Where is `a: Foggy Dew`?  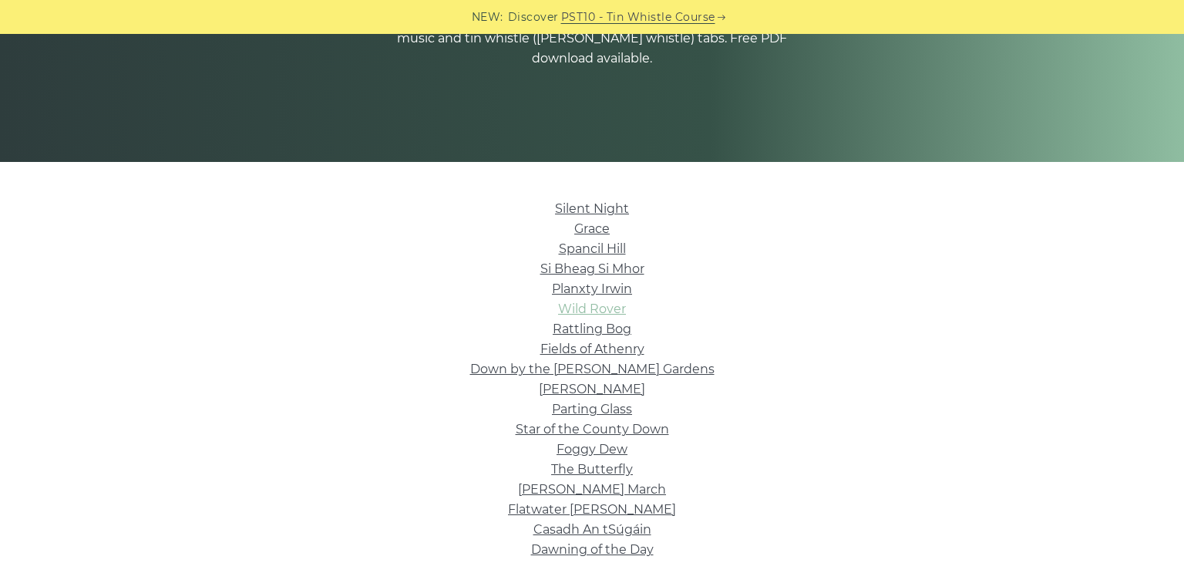
a: Foggy Dew is located at coordinates (592, 449).